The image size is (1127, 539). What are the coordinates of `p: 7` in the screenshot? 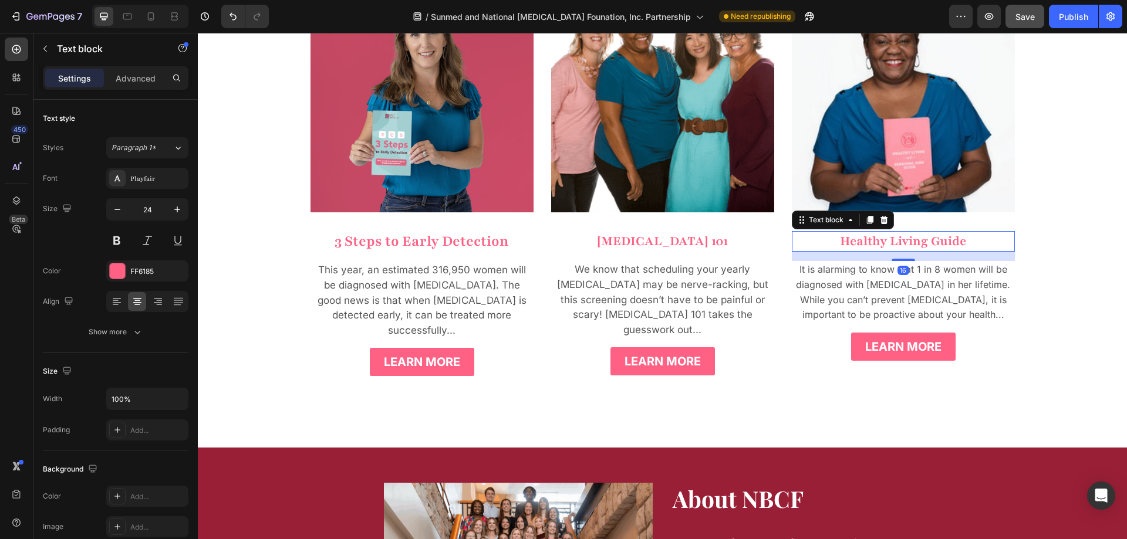 It's located at (79, 16).